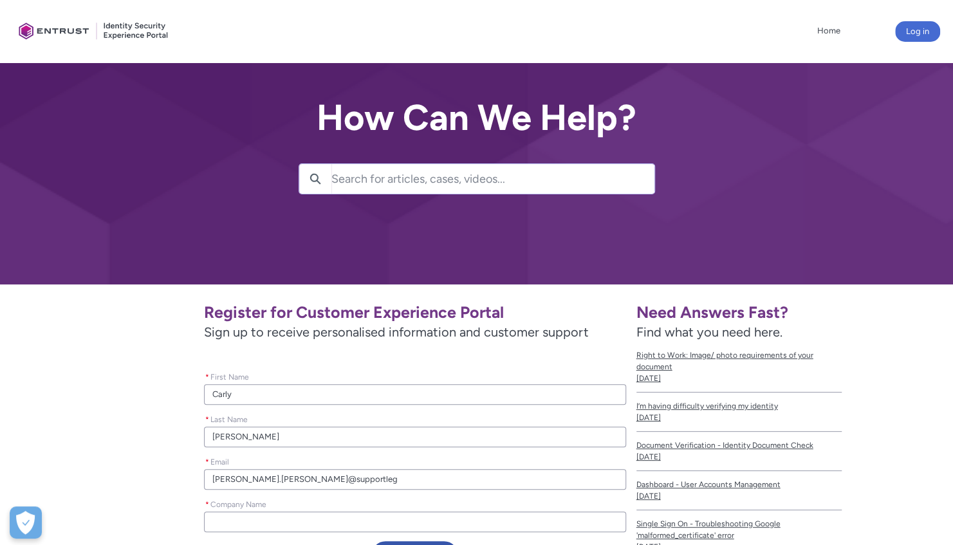 The image size is (953, 545). Describe the element at coordinates (739, 445) in the screenshot. I see `span: Document Verification - Identity Document Check` at that location.